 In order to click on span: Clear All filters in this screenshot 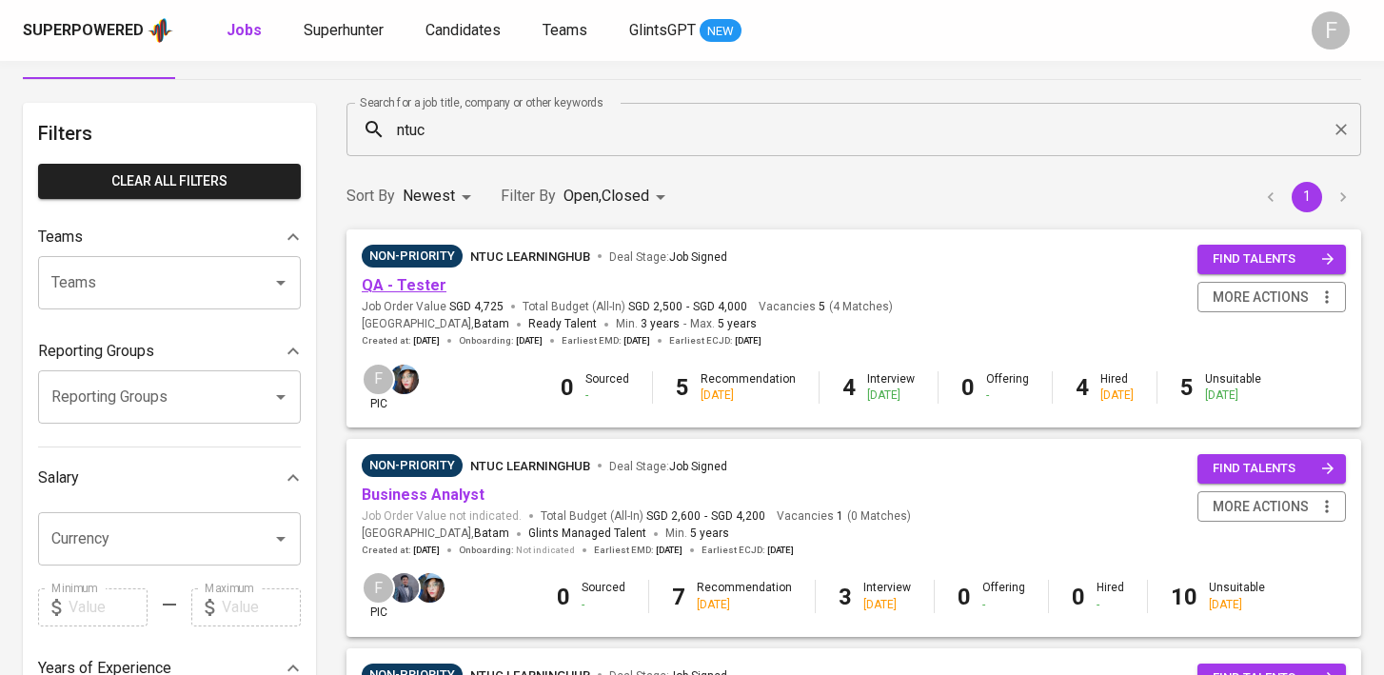, I will do `click(169, 181)`.